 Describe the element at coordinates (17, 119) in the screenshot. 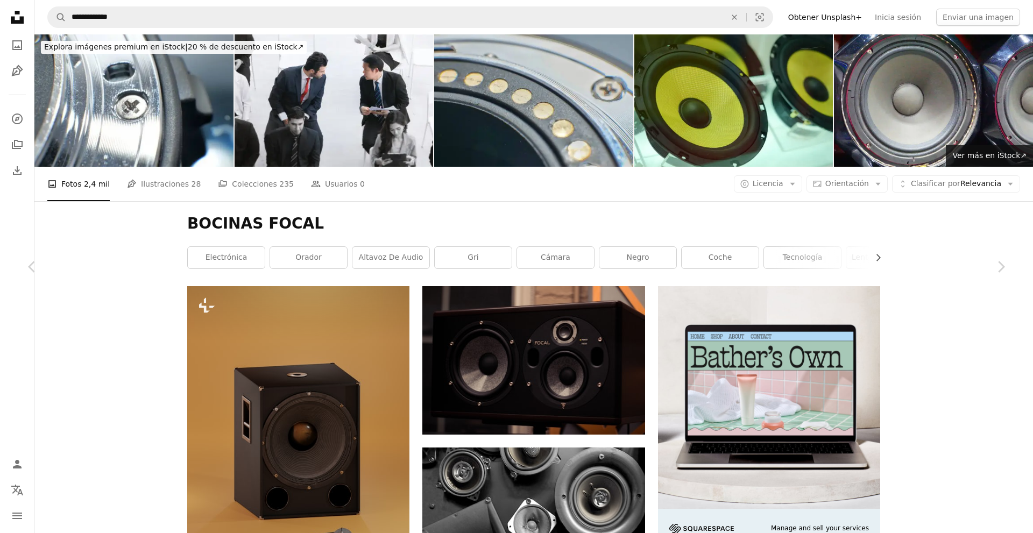

I see `a: Explorar` at that location.